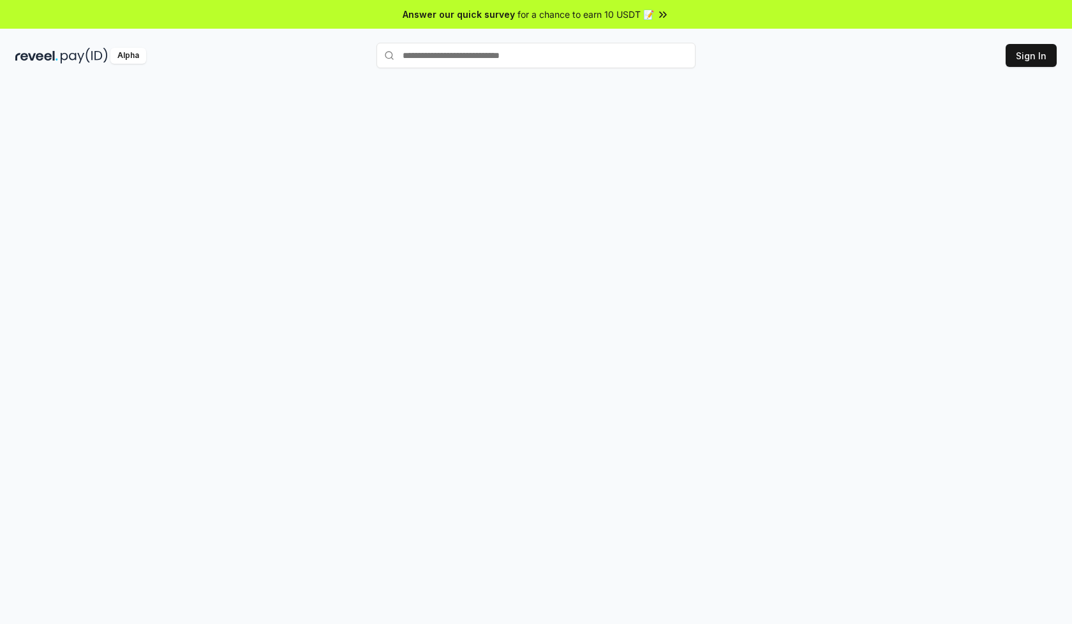 This screenshot has width=1072, height=624. Describe the element at coordinates (586, 14) in the screenshot. I see `span: for a chance to earn 10 USDT 📝` at that location.